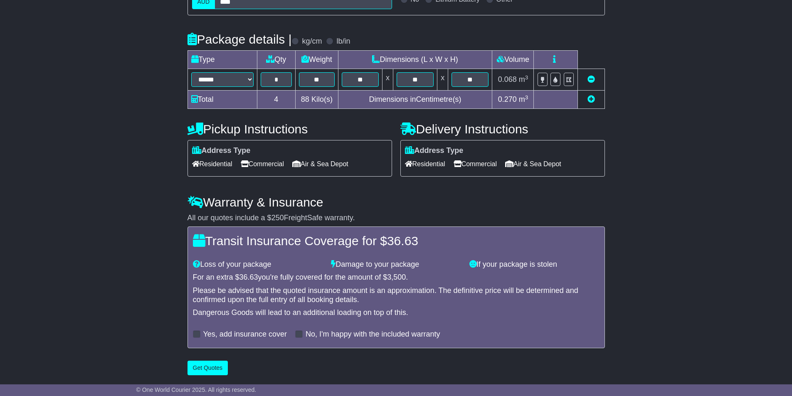  I want to click on h4: Pickup Instructions, so click(290, 129).